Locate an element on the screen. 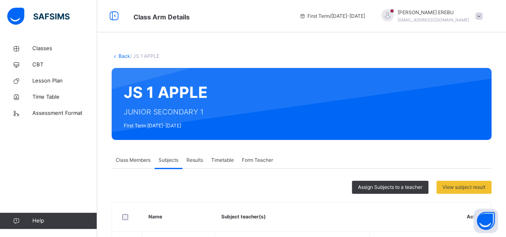 The height and width of the screenshot is (237, 506). span: View subject result is located at coordinates (464, 187).